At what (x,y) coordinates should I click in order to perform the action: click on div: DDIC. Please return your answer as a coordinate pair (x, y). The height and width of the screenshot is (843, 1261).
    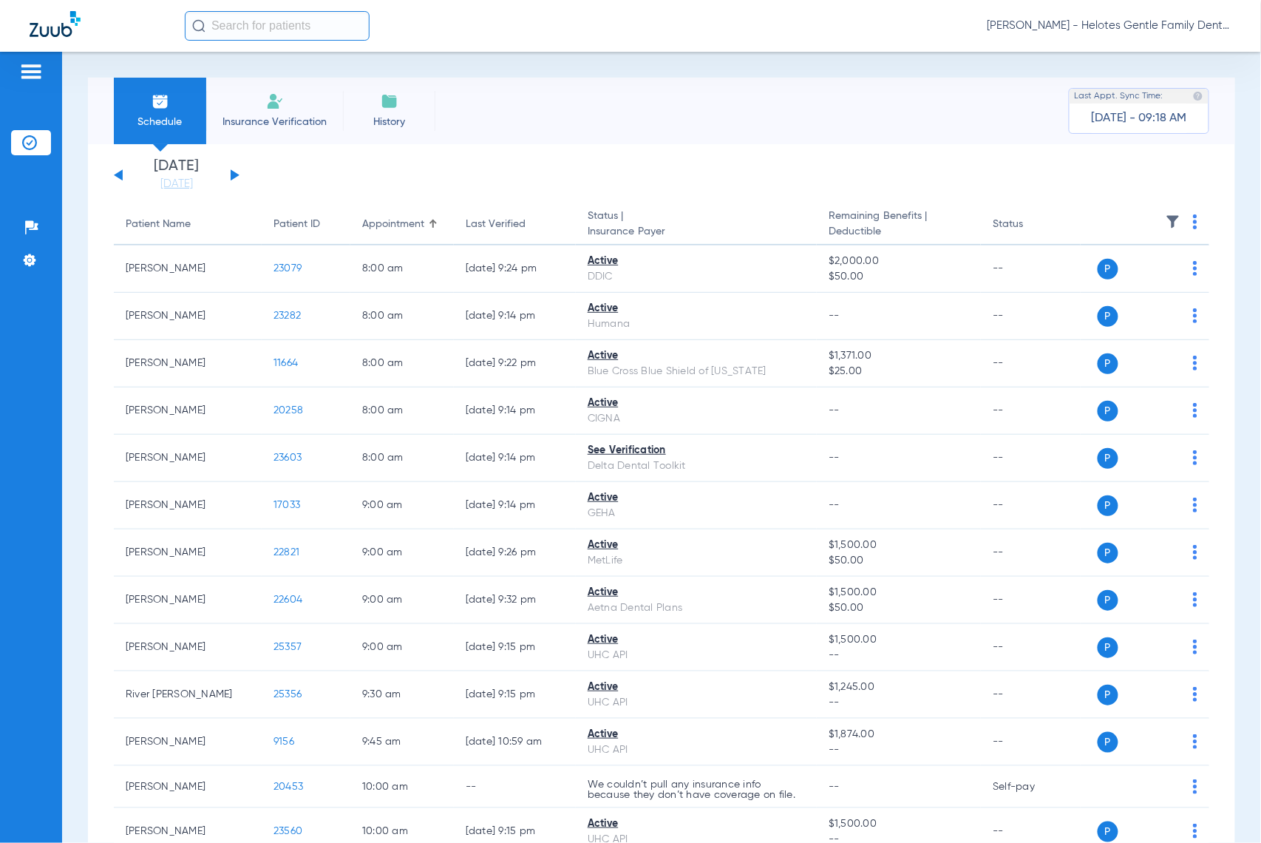
    Looking at the image, I should click on (696, 276).